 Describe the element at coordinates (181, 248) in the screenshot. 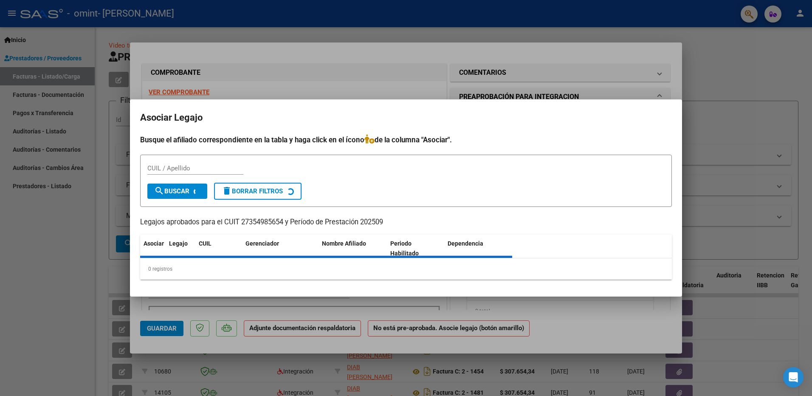

I see `datatable-header-cell: Legajo` at that location.